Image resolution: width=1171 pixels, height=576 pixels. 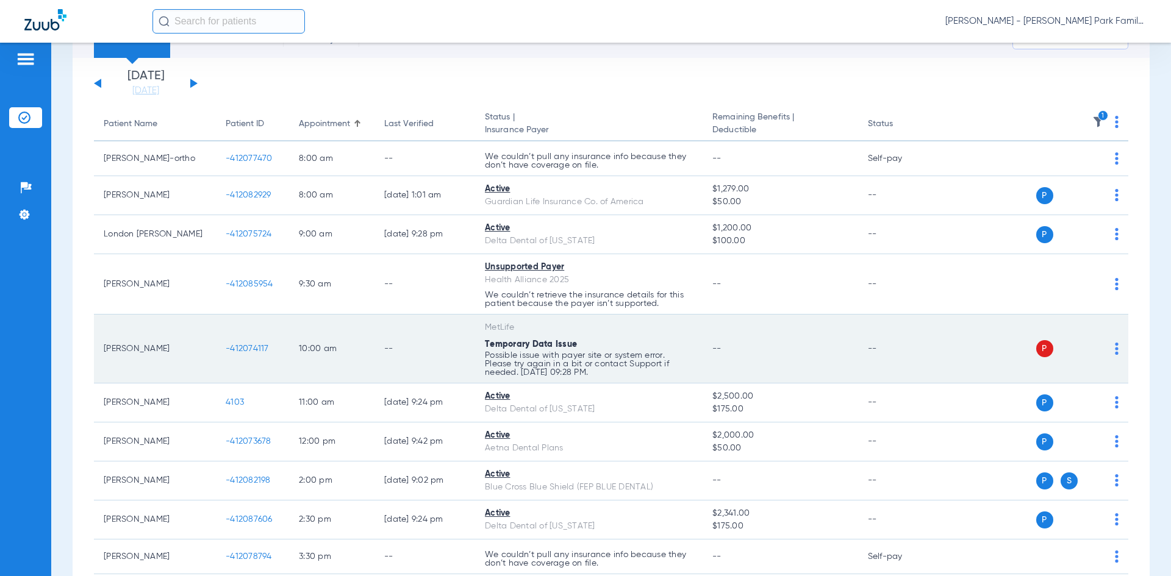 What do you see at coordinates (531, 345) in the screenshot?
I see `span: Temporary Data Issue` at bounding box center [531, 345].